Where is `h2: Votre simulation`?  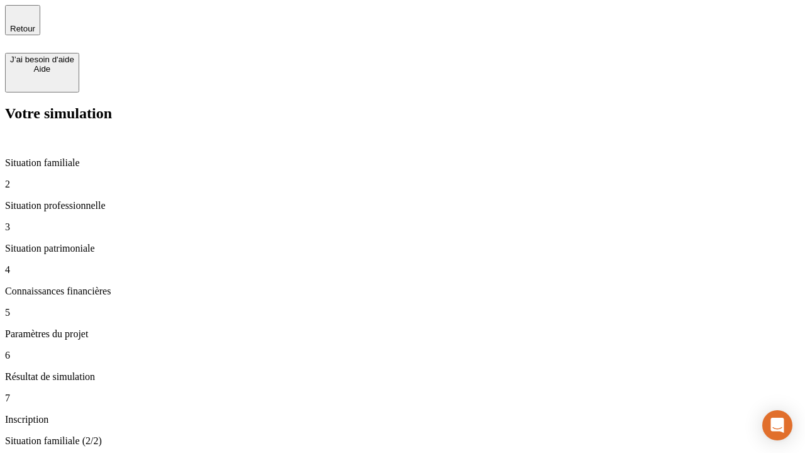 h2: Votre simulation is located at coordinates (403, 113).